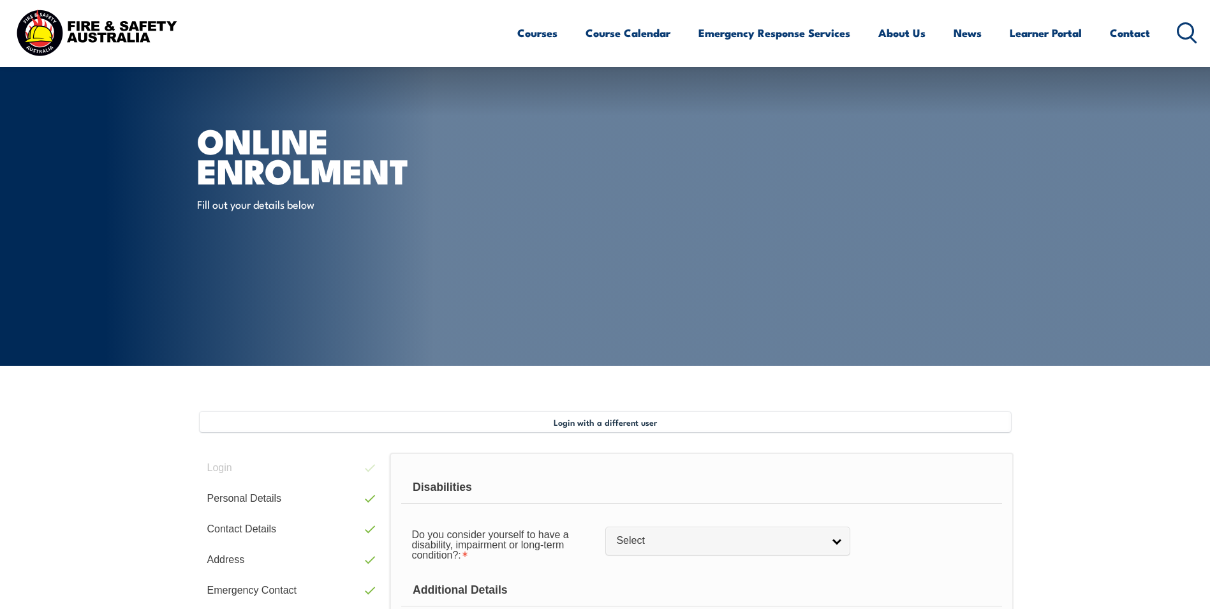 This screenshot has height=609, width=1210. I want to click on a: Emergency Response Services, so click(775, 33).